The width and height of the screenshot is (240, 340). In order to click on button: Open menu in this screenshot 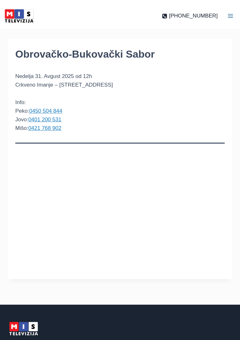, I will do `click(230, 16)`.